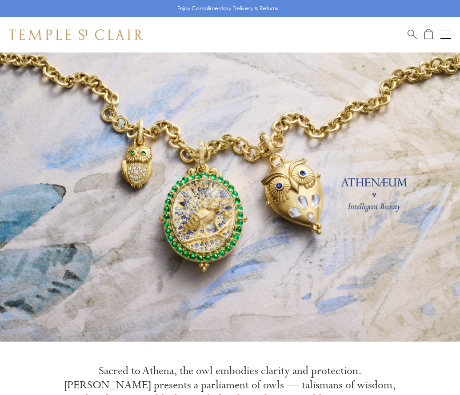 This screenshot has height=395, width=460. I want to click on a: Open Shopping Bag, so click(428, 34).